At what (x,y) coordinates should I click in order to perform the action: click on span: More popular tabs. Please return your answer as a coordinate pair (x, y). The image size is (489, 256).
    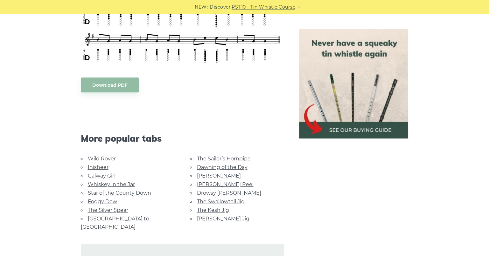
    Looking at the image, I should click on (182, 139).